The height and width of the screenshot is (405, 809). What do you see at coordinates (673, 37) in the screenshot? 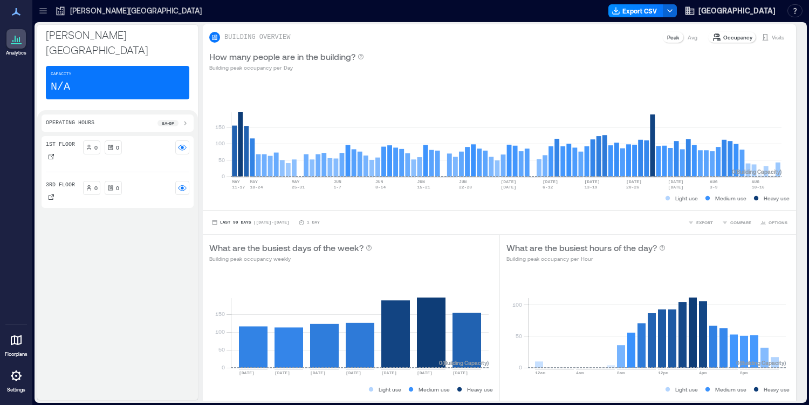
I see `p: Peak` at bounding box center [673, 37].